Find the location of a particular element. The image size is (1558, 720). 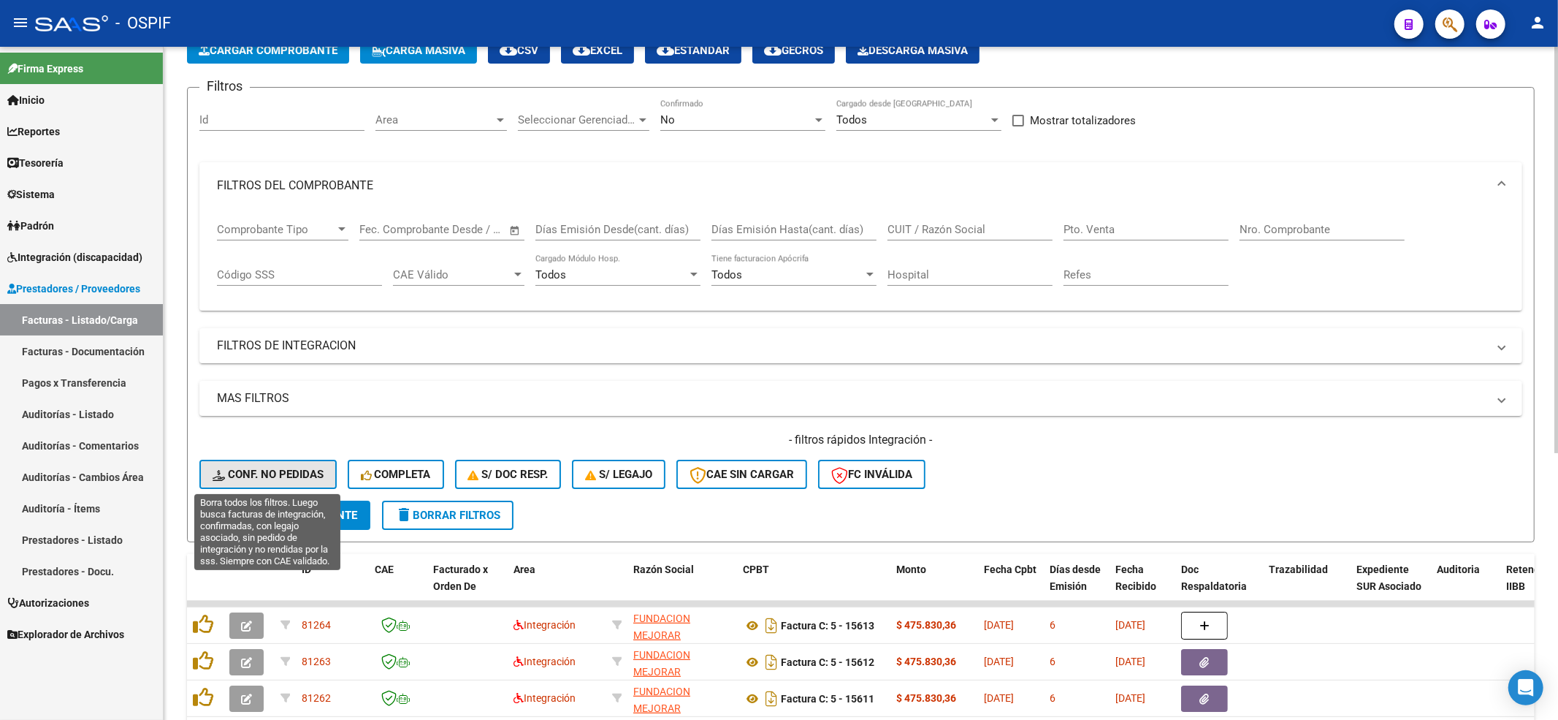

span: Explorador de Archivos is located at coordinates (66, 634).